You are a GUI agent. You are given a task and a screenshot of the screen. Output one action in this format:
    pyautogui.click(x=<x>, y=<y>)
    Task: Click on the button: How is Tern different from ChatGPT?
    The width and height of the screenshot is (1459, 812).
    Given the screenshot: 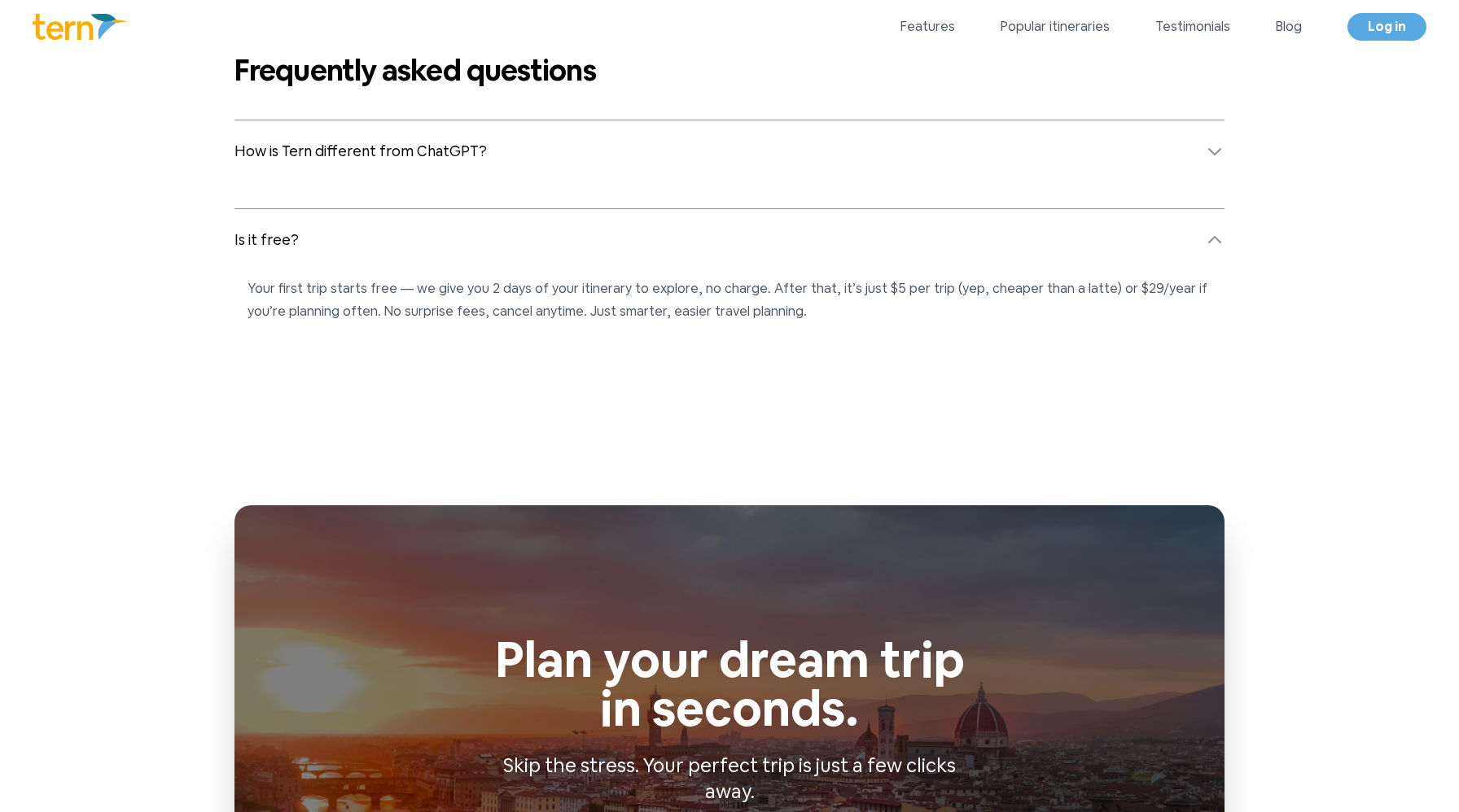 What is the action you would take?
    pyautogui.click(x=730, y=152)
    